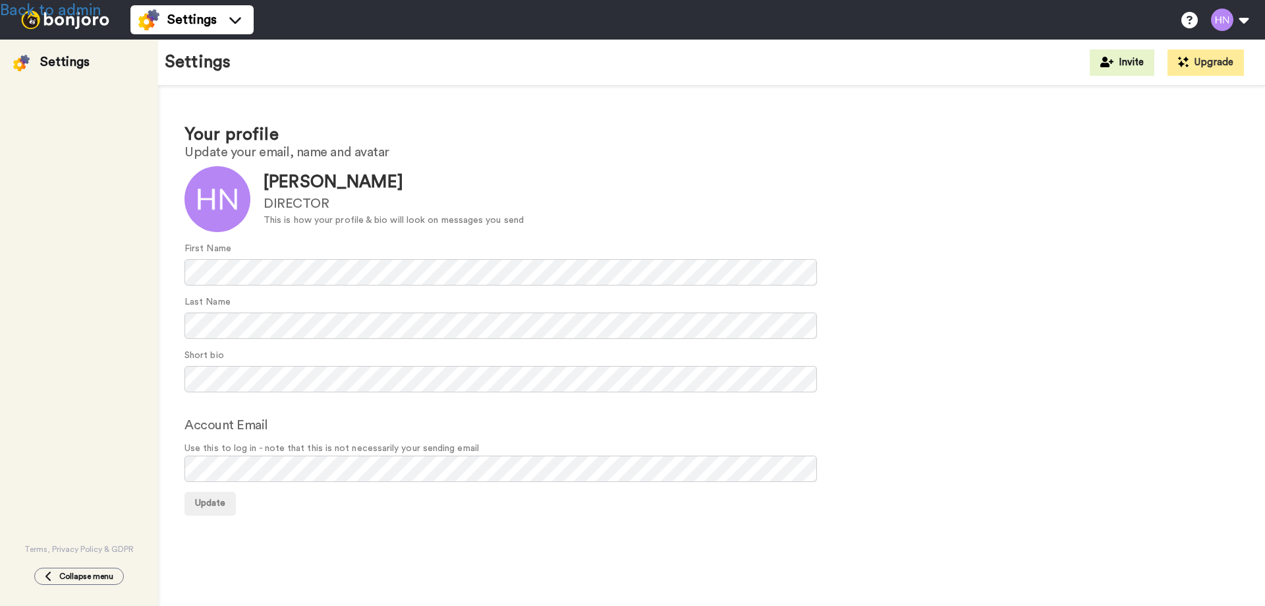 This screenshot has height=606, width=1265. Describe the element at coordinates (1122, 63) in the screenshot. I see `button: Invite` at that location.